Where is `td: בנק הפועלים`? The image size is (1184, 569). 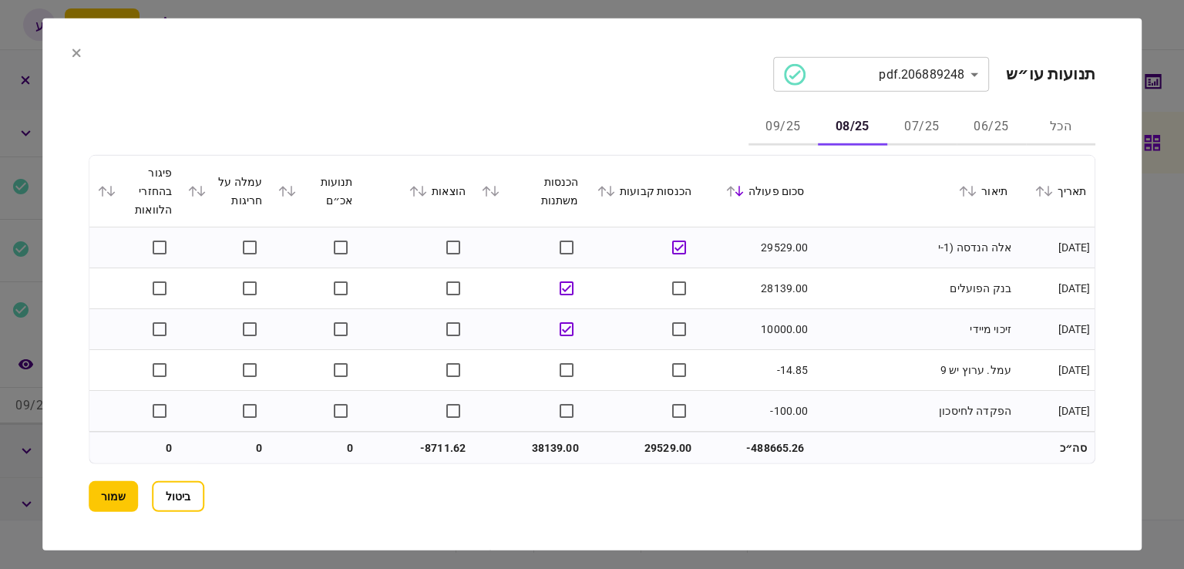
td: בנק הפועלים is located at coordinates (914, 288).